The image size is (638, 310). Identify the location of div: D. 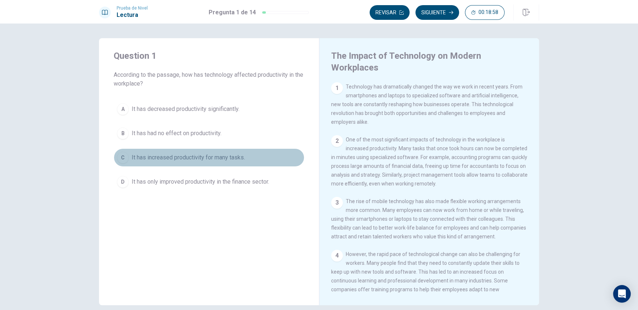
(123, 182).